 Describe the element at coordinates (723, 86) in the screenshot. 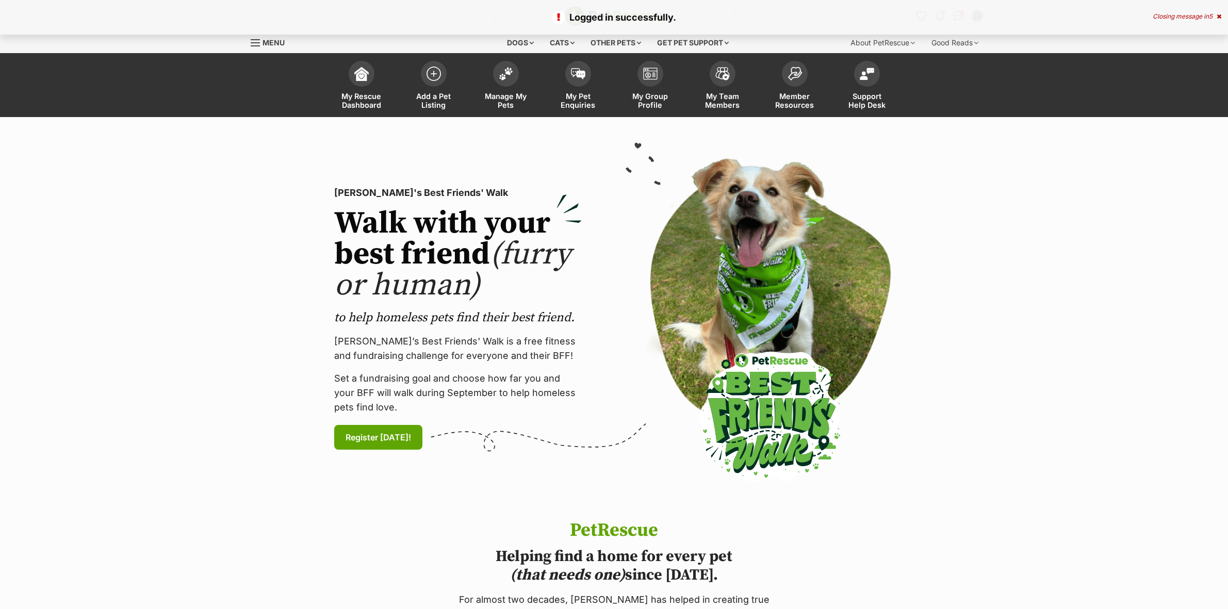

I see `a: My Team Members` at that location.